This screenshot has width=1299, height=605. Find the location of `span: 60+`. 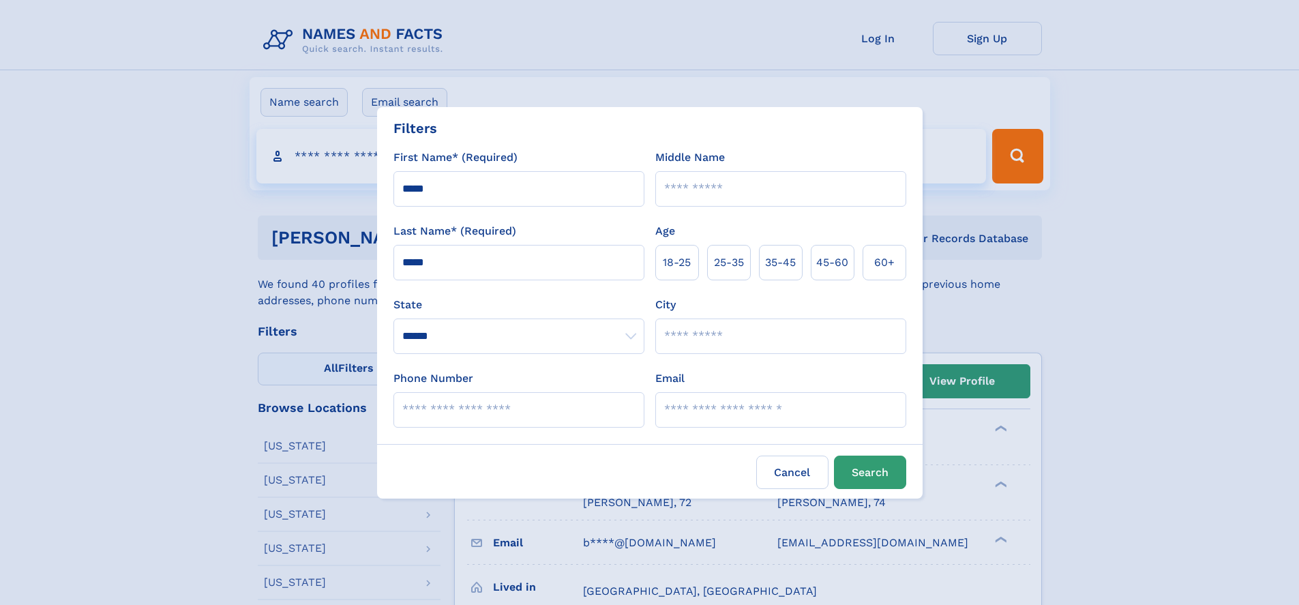

span: 60+ is located at coordinates (885, 263).